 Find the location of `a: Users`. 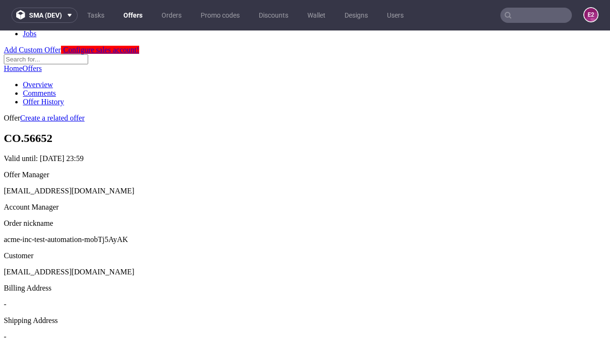

a: Users is located at coordinates (395, 15).